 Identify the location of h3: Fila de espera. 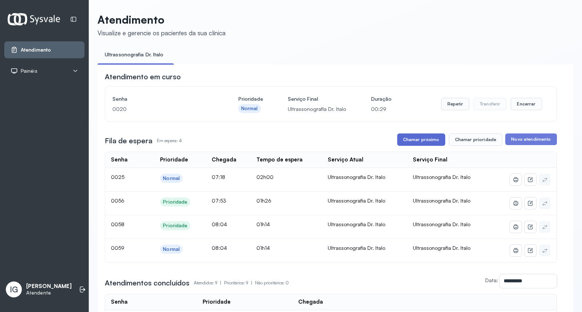
(128, 141).